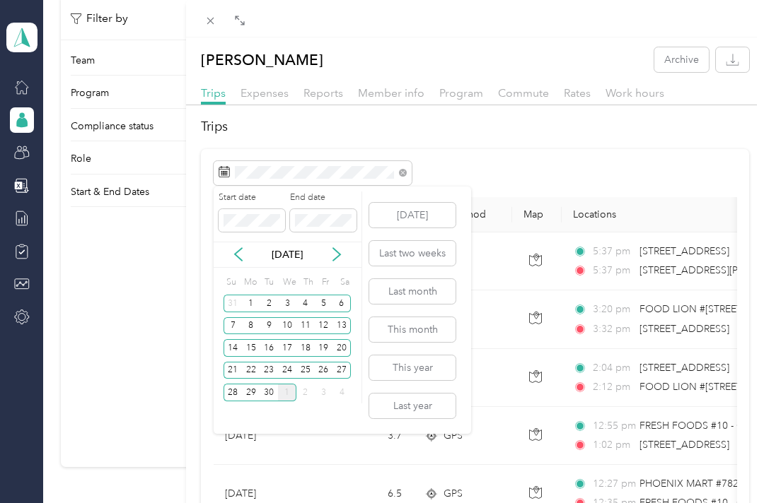  What do you see at coordinates (612, 445) in the screenshot?
I see `span: 1:02 pm` at bounding box center [612, 445].